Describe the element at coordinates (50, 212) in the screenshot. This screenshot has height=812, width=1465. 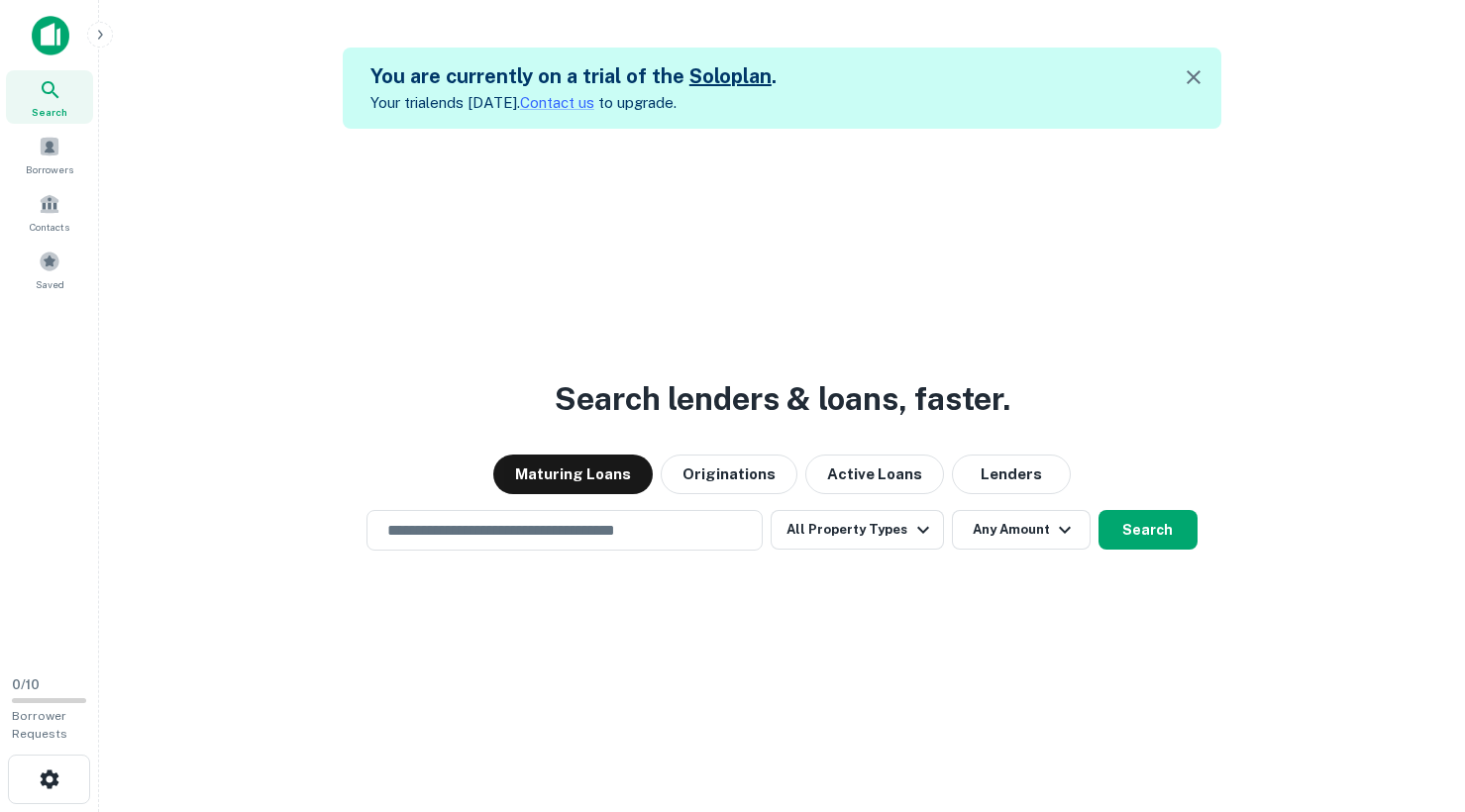
I see `div: Contacts` at that location.